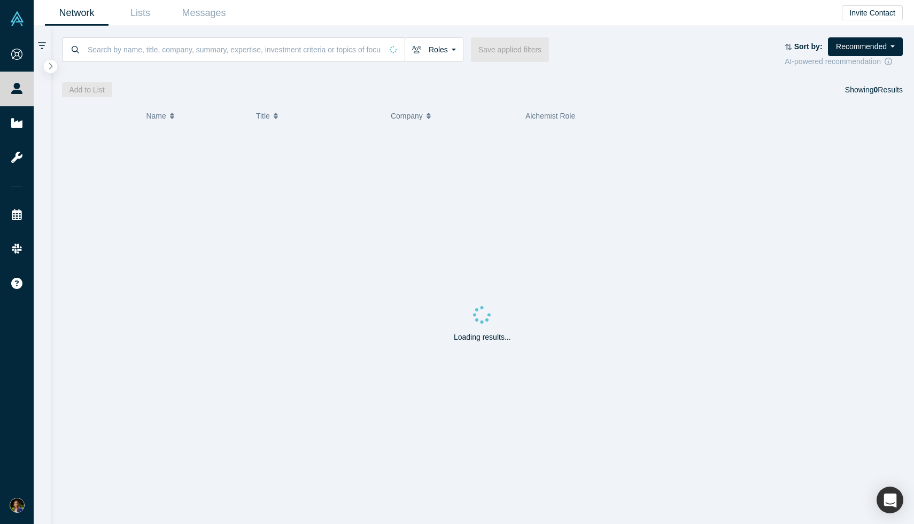 Image resolution: width=914 pixels, height=524 pixels. Describe the element at coordinates (866, 47) in the screenshot. I see `button: Recommended` at that location.